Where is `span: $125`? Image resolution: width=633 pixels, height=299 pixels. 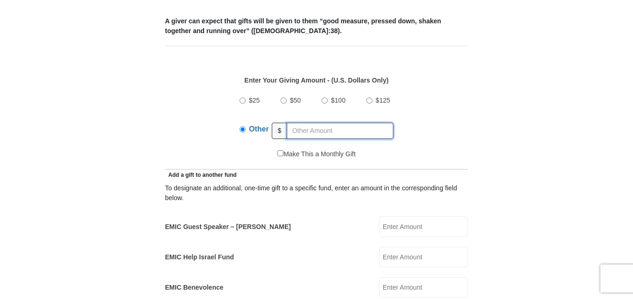 span: $125 is located at coordinates (383, 100).